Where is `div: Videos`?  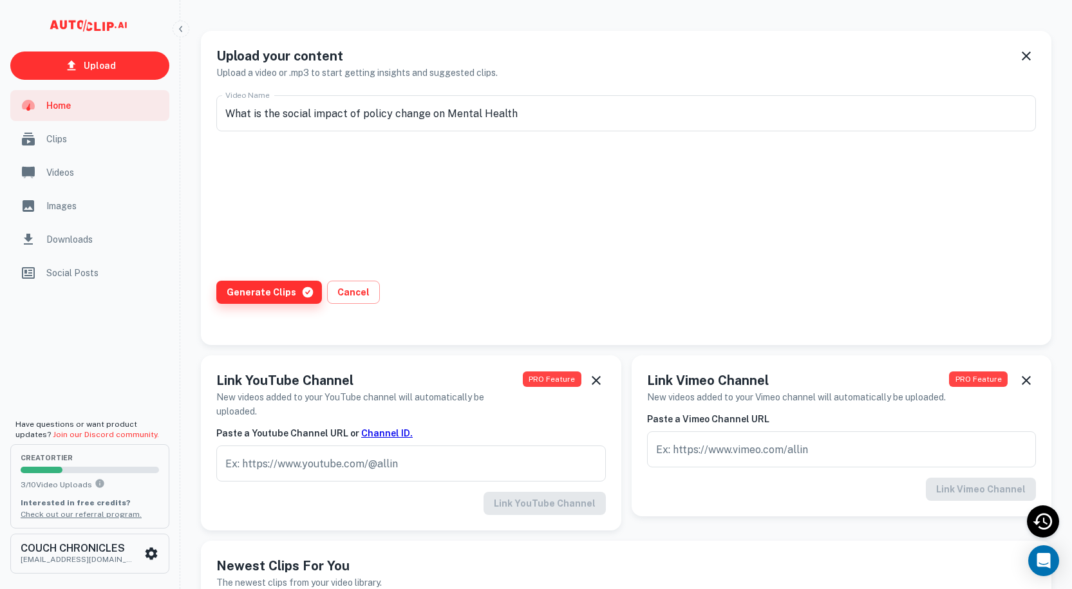 div: Videos is located at coordinates (89, 173).